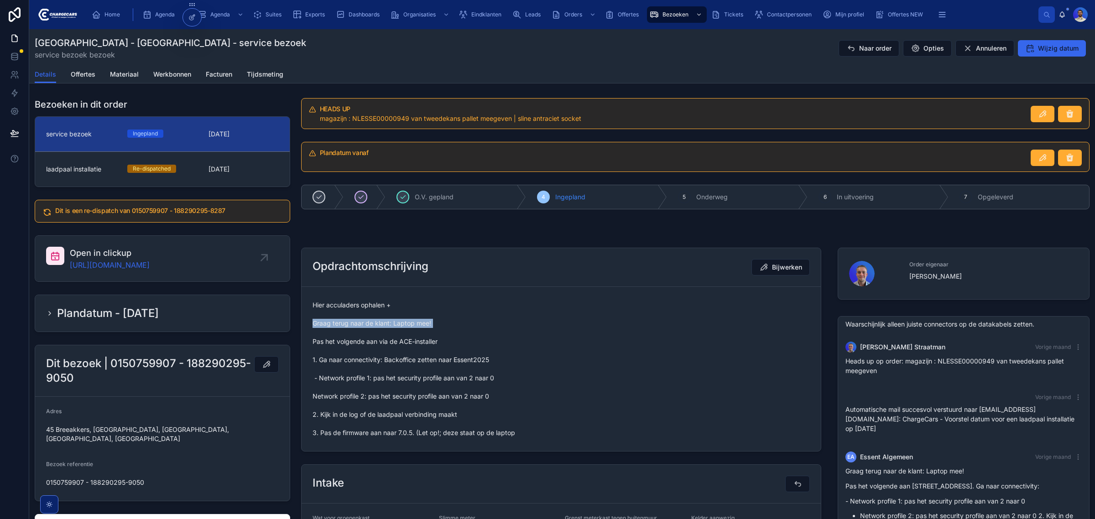  What do you see at coordinates (570, 197) in the screenshot?
I see `span: Ingepland` at bounding box center [570, 197].